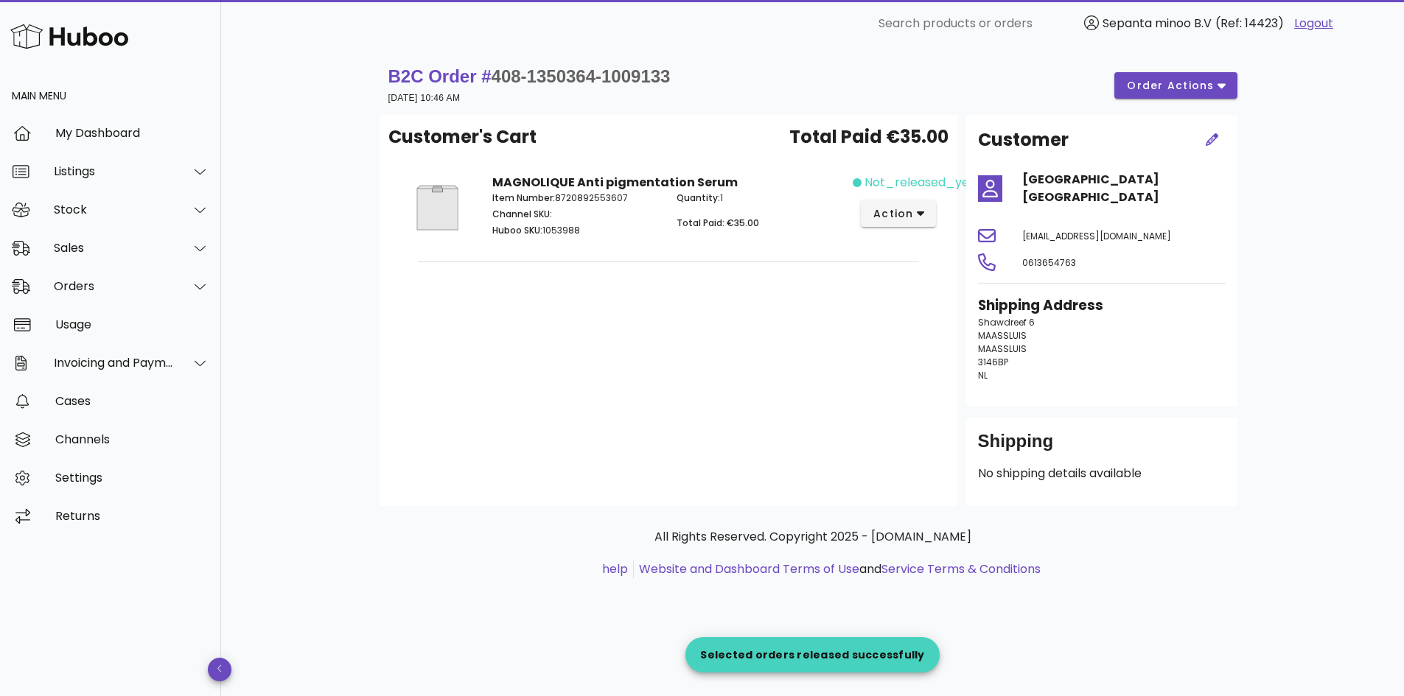 The height and width of the screenshot is (696, 1404). I want to click on div: Channels, so click(132, 439).